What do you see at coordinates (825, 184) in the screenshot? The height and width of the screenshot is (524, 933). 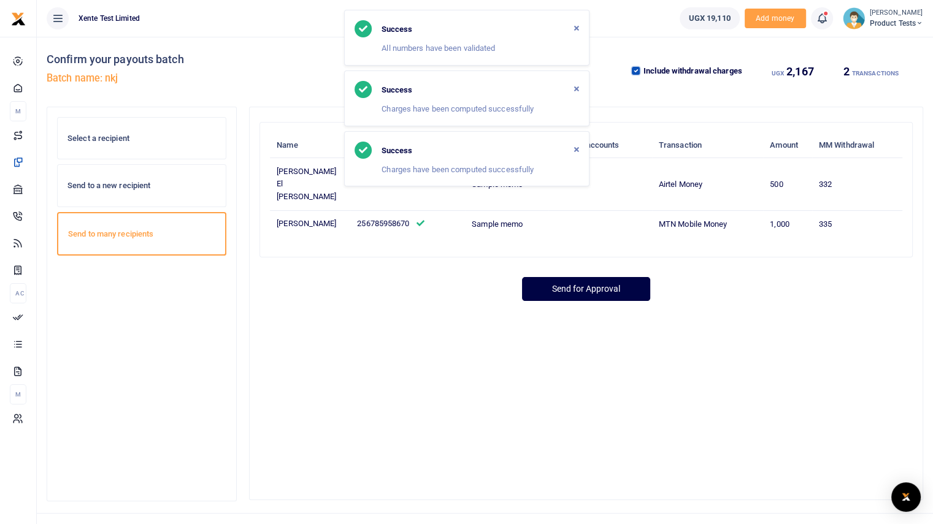 I see `span: 332` at bounding box center [825, 184].